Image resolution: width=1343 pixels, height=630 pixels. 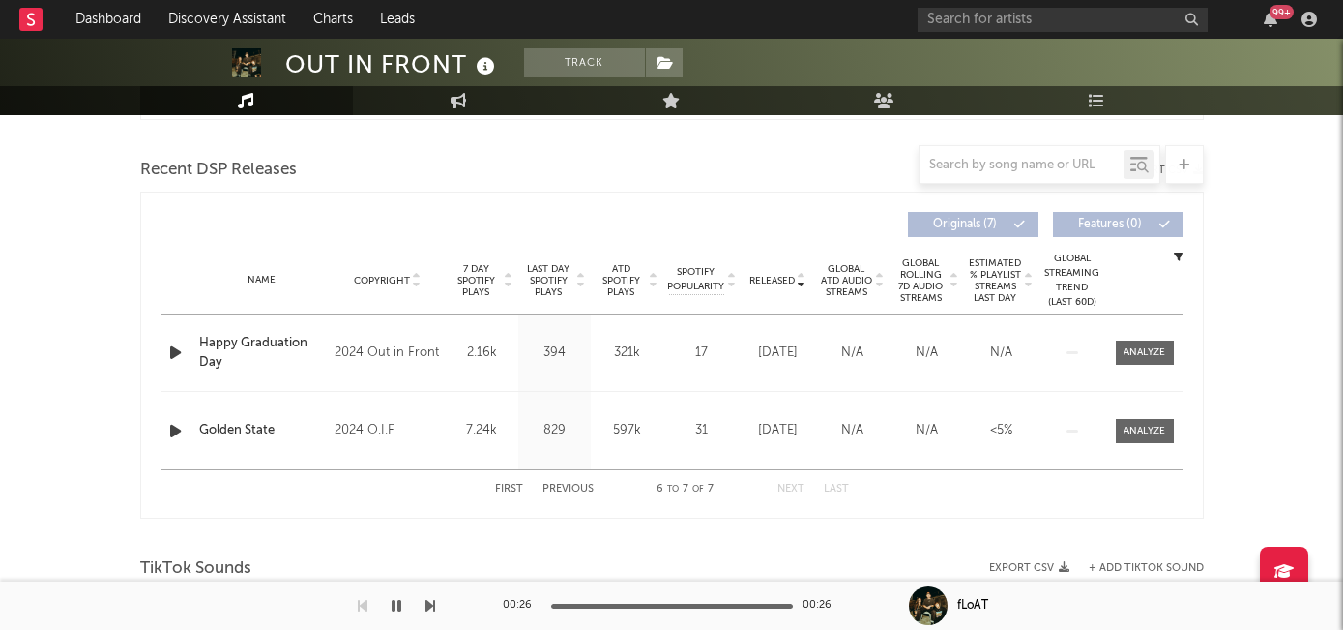 I want to click on div: Happy Graduation Day, so click(x=262, y=352).